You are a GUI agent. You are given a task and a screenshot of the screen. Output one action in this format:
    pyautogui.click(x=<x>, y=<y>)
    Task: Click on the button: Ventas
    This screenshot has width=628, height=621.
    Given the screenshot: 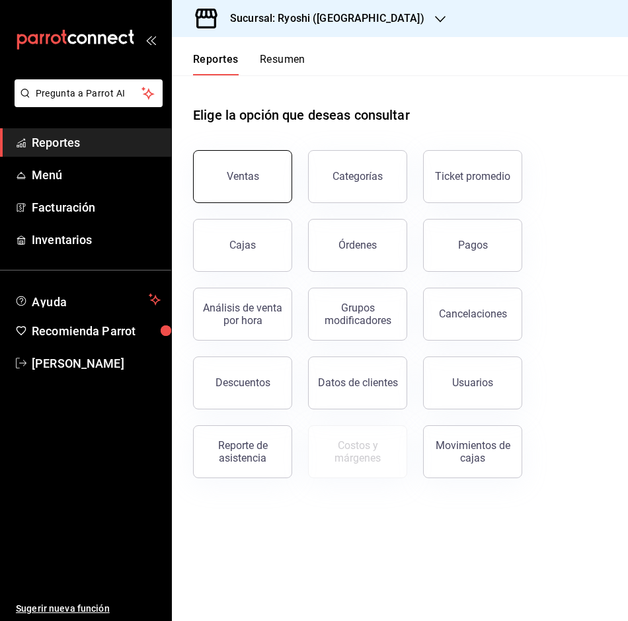 What is the action you would take?
    pyautogui.click(x=243, y=177)
    